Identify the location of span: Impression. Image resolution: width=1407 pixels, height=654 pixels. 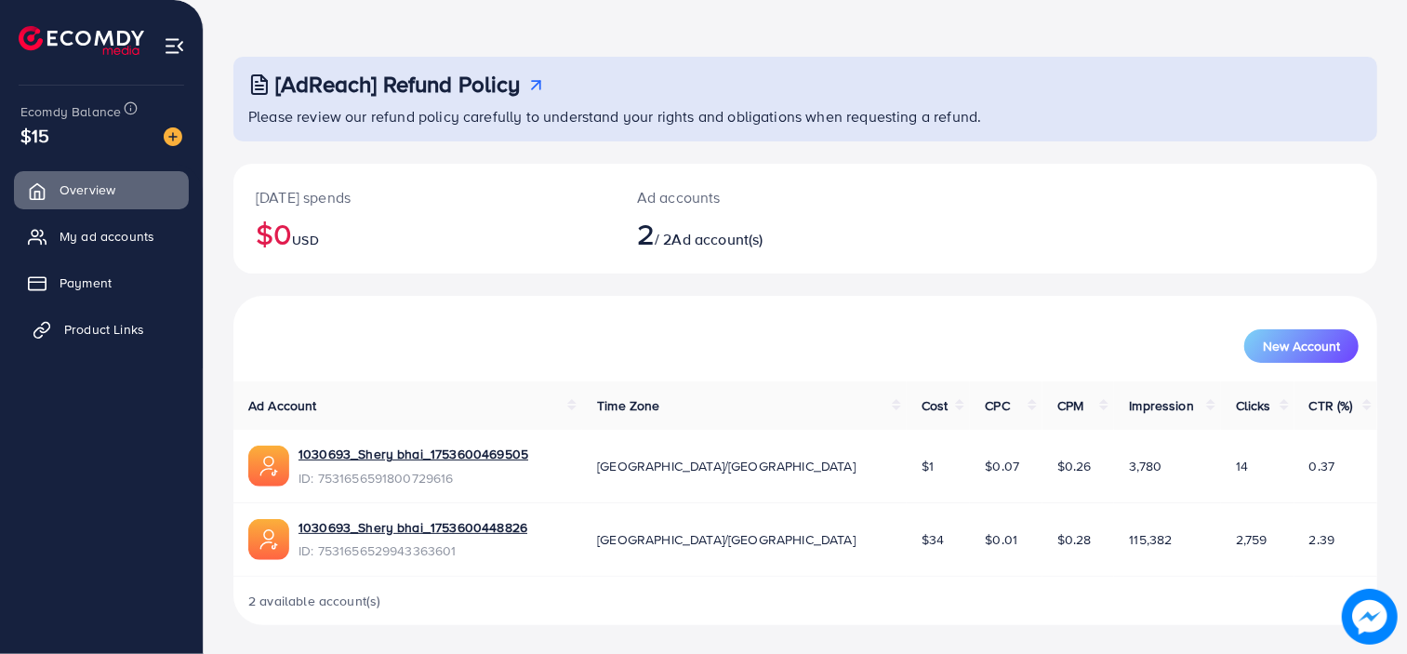
(1161, 405).